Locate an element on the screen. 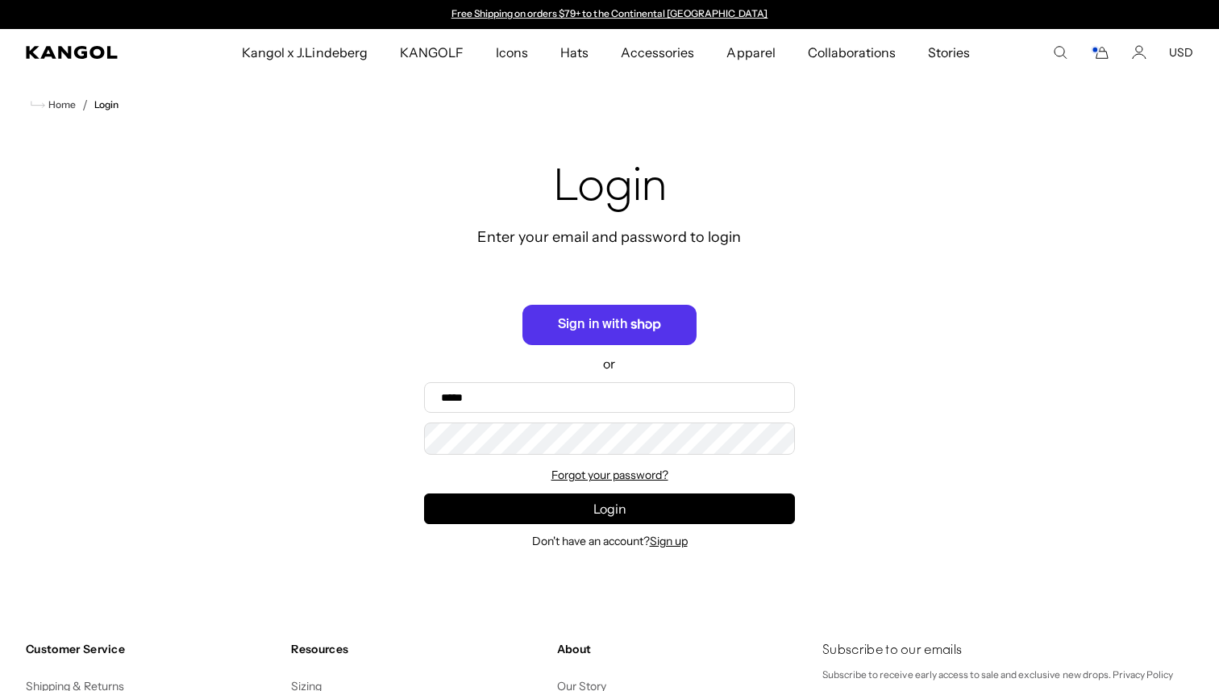 Image resolution: width=1219 pixels, height=691 pixels. a: Stories is located at coordinates (949, 52).